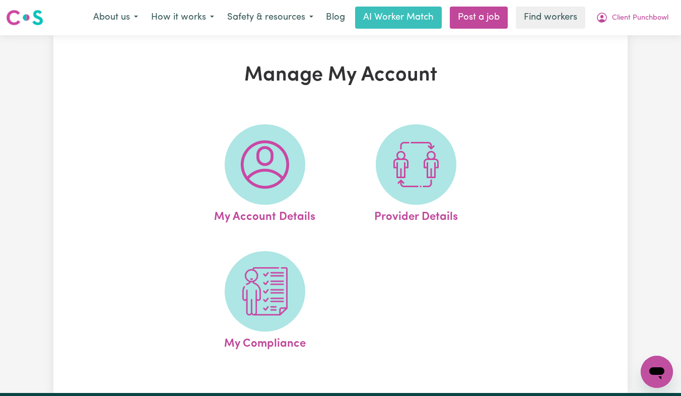 The image size is (681, 396). What do you see at coordinates (340, 76) in the screenshot?
I see `h1: Manage My Account` at bounding box center [340, 76].